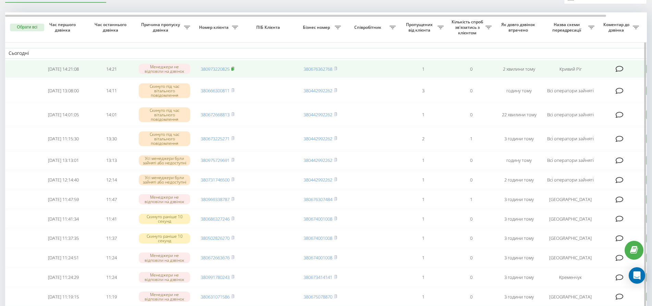 The image size is (652, 306). What do you see at coordinates (215, 219) in the screenshot?
I see `a: 380686327246` at bounding box center [215, 219].